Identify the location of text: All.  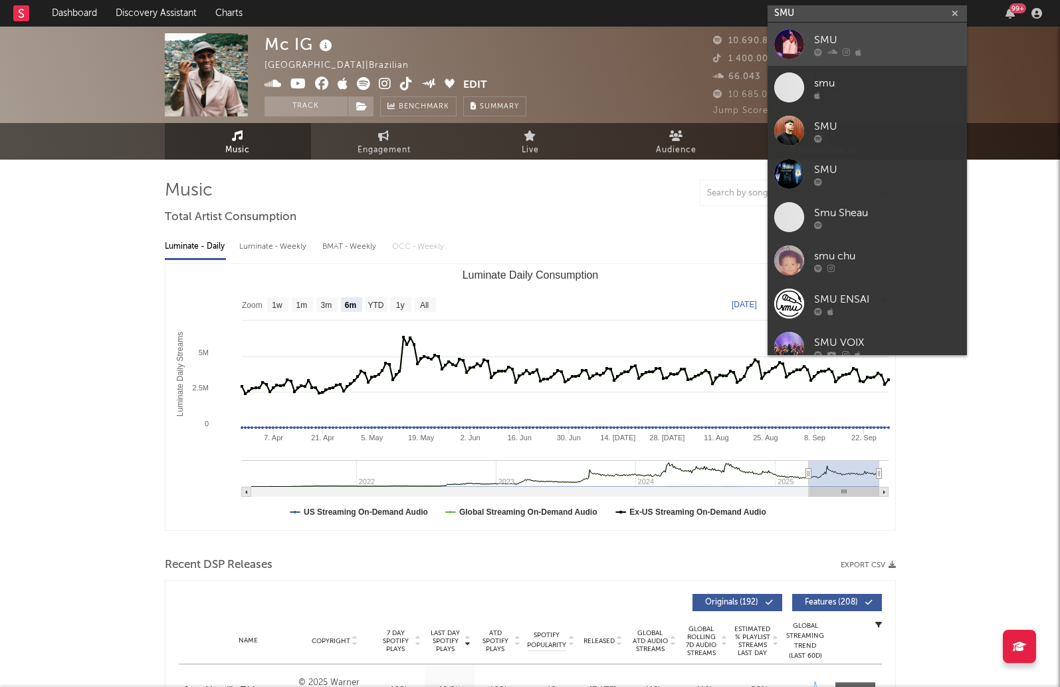
(423, 305).